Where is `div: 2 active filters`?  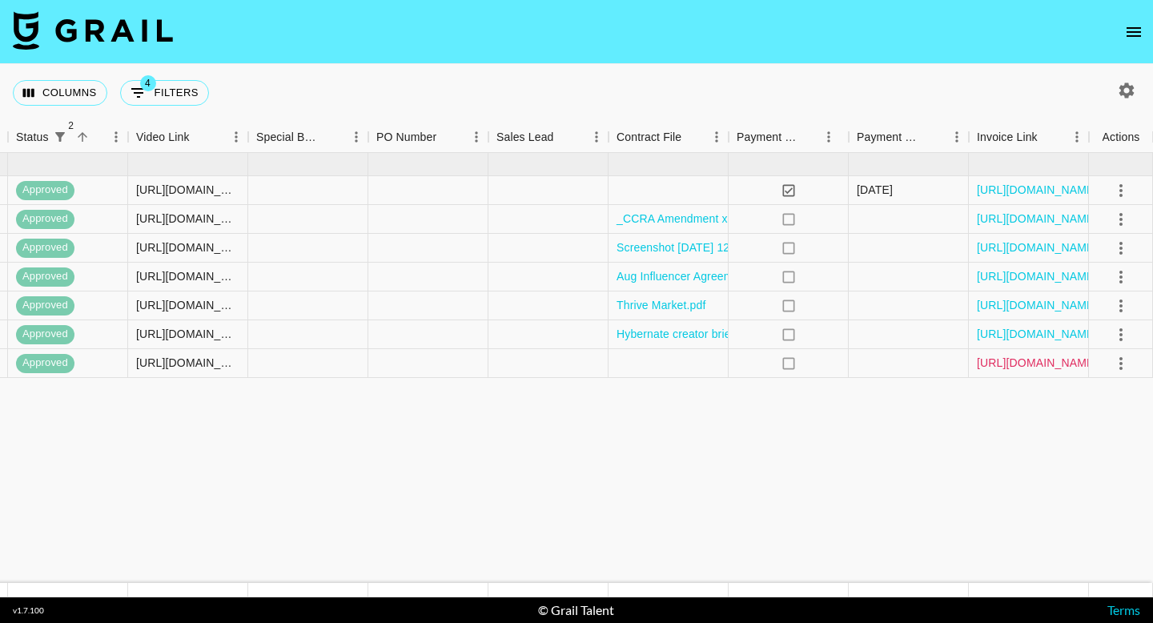 div: 2 active filters is located at coordinates (60, 137).